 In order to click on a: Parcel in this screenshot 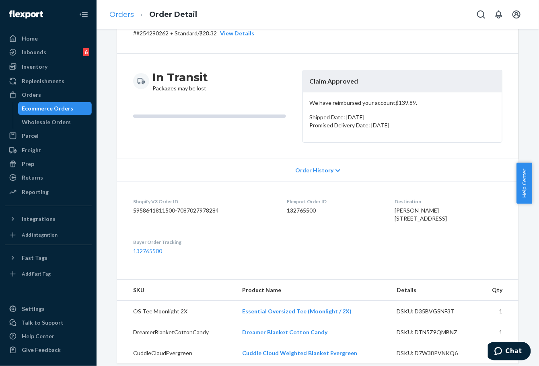, I will do `click(48, 136)`.